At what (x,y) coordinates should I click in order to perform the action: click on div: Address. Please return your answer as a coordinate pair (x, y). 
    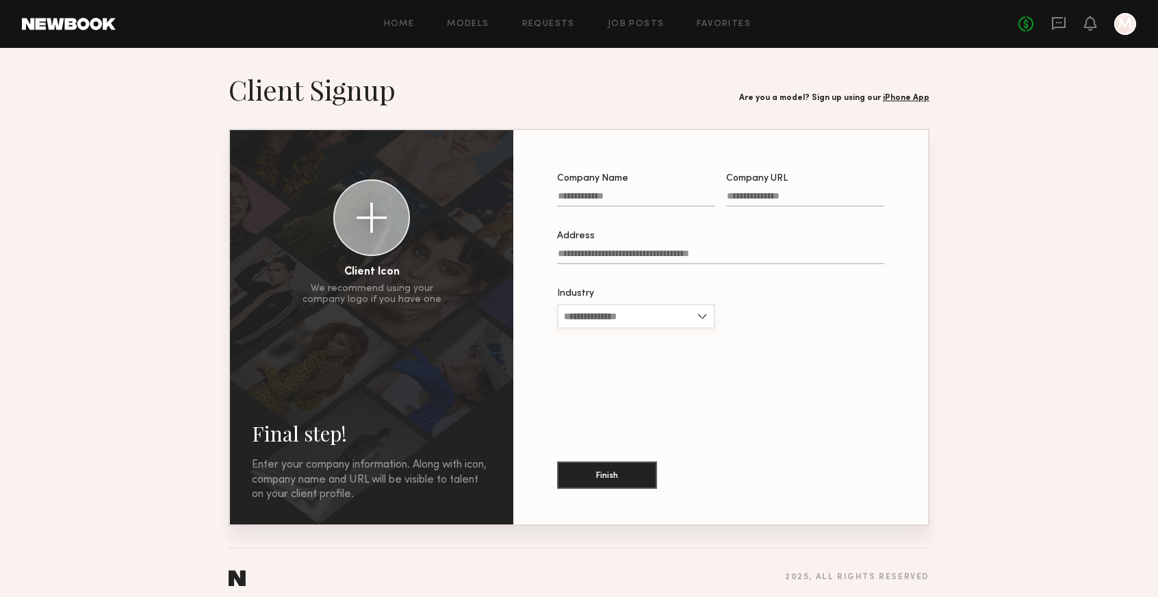
    Looking at the image, I should click on (721, 236).